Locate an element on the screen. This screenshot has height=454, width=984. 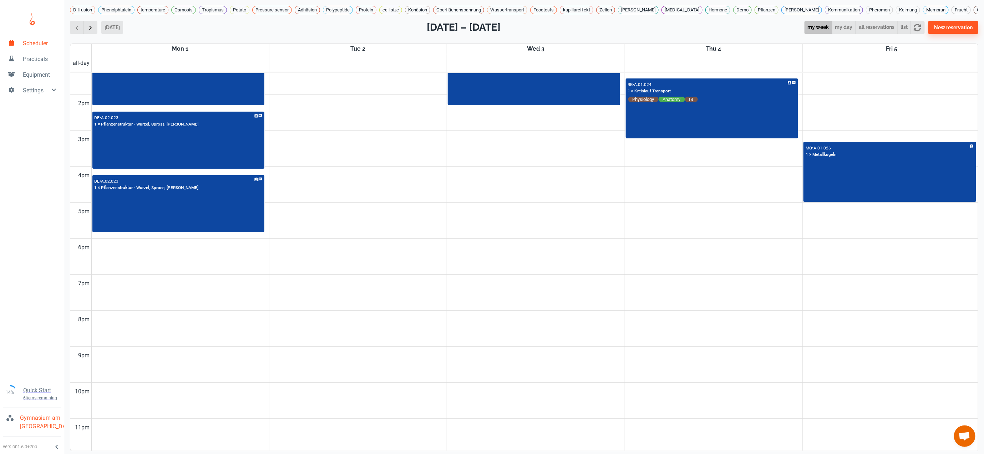
span: Phenolphtalein is located at coordinates (116, 10).